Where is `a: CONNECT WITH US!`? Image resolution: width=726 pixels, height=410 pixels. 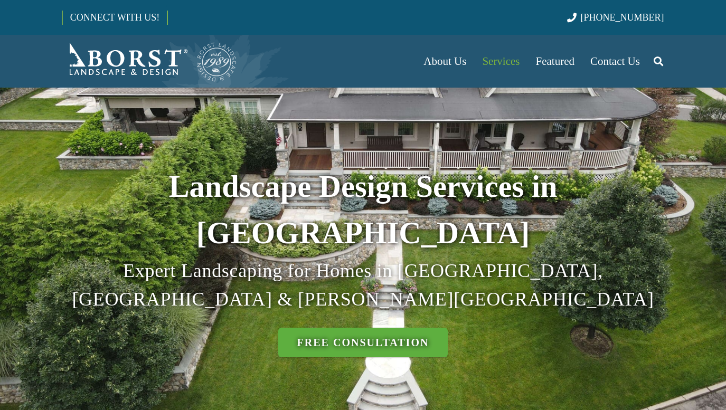 a: CONNECT WITH US! is located at coordinates (115, 17).